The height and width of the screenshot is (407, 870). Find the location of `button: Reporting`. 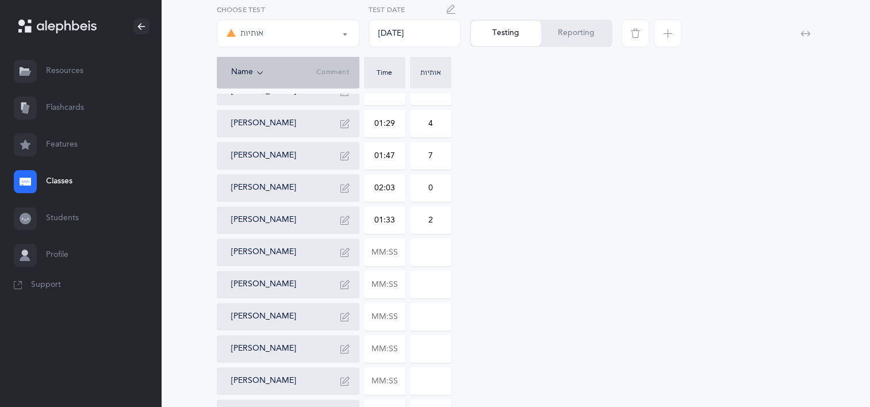

button: Reporting is located at coordinates (576, 33).